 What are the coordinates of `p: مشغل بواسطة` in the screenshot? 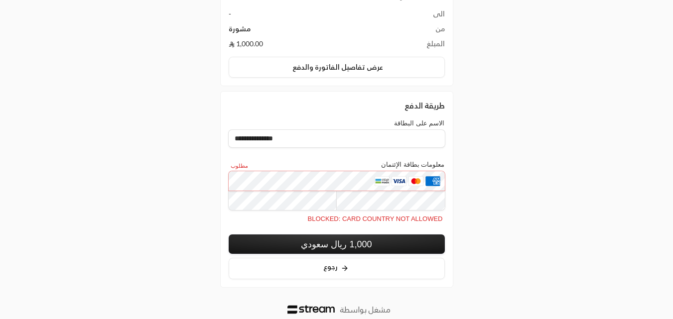 It's located at (365, 310).